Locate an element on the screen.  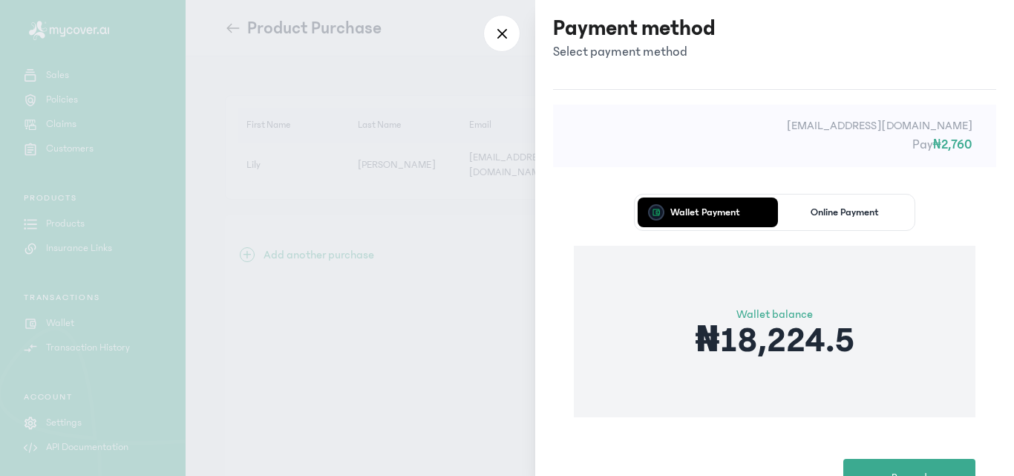
p: Wallet balance is located at coordinates (774, 314).